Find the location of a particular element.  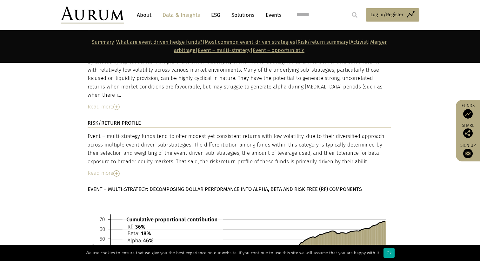

input: Submit is located at coordinates (355, 15).